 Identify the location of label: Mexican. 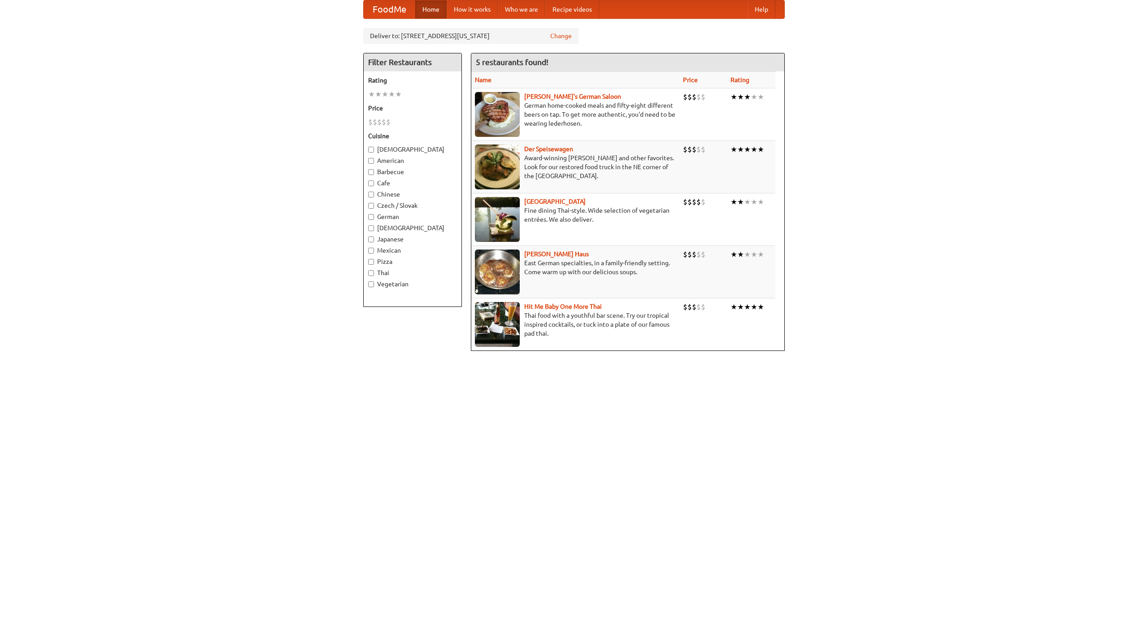
(413, 250).